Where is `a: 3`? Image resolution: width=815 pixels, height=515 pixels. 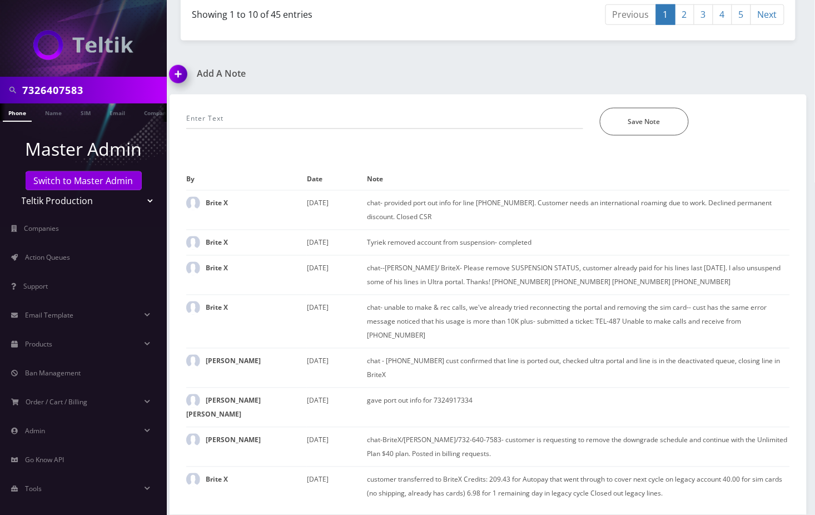 a: 3 is located at coordinates (703, 14).